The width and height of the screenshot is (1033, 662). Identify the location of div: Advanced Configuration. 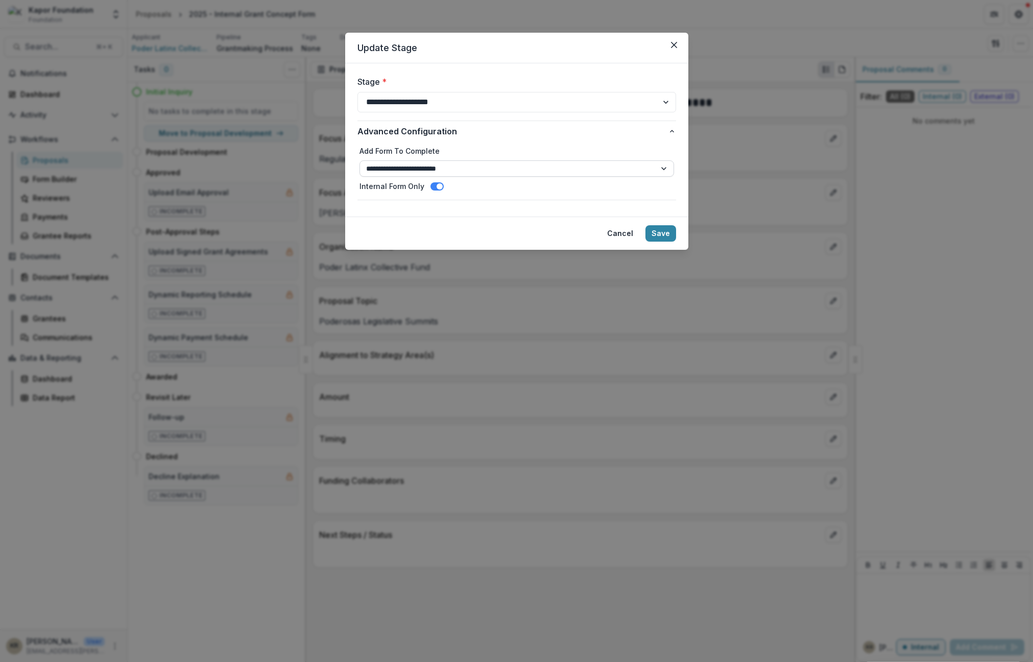
(517, 171).